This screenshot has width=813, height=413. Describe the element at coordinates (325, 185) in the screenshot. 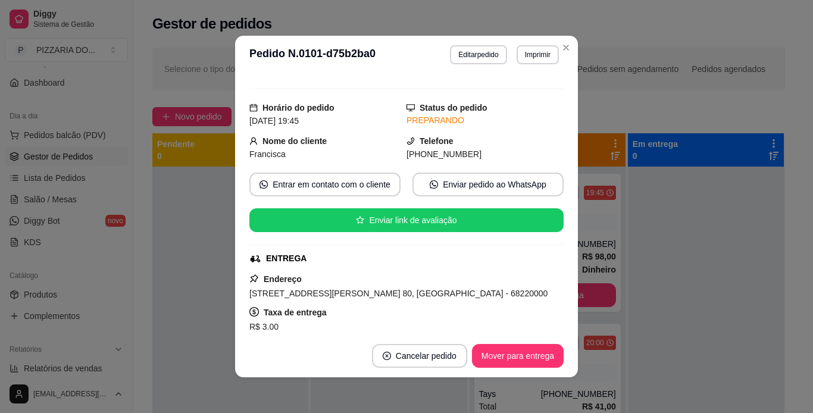

I see `button: whats-appEntrar em contato com o cliente` at that location.